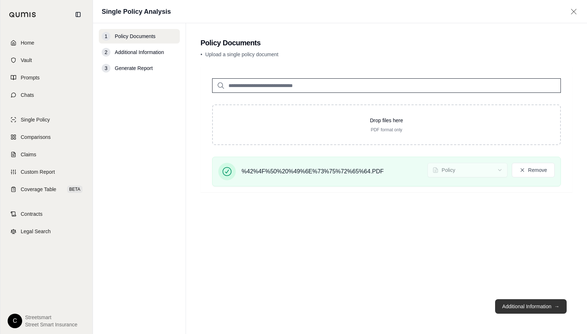 The image size is (587, 334). What do you see at coordinates (46, 43) in the screenshot?
I see `a: Home` at bounding box center [46, 43].